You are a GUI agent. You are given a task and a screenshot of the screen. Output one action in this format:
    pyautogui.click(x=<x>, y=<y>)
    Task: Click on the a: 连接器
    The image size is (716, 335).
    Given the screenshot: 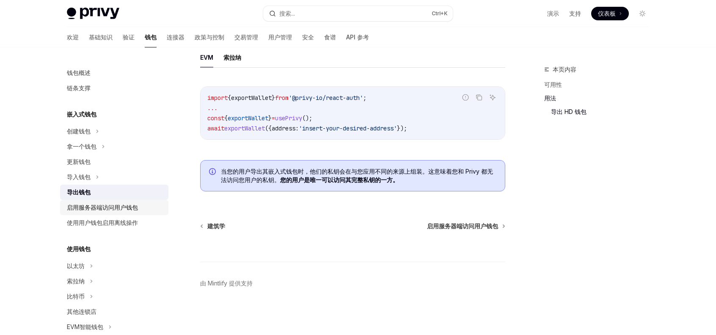 What is the action you would take?
    pyautogui.click(x=176, y=37)
    